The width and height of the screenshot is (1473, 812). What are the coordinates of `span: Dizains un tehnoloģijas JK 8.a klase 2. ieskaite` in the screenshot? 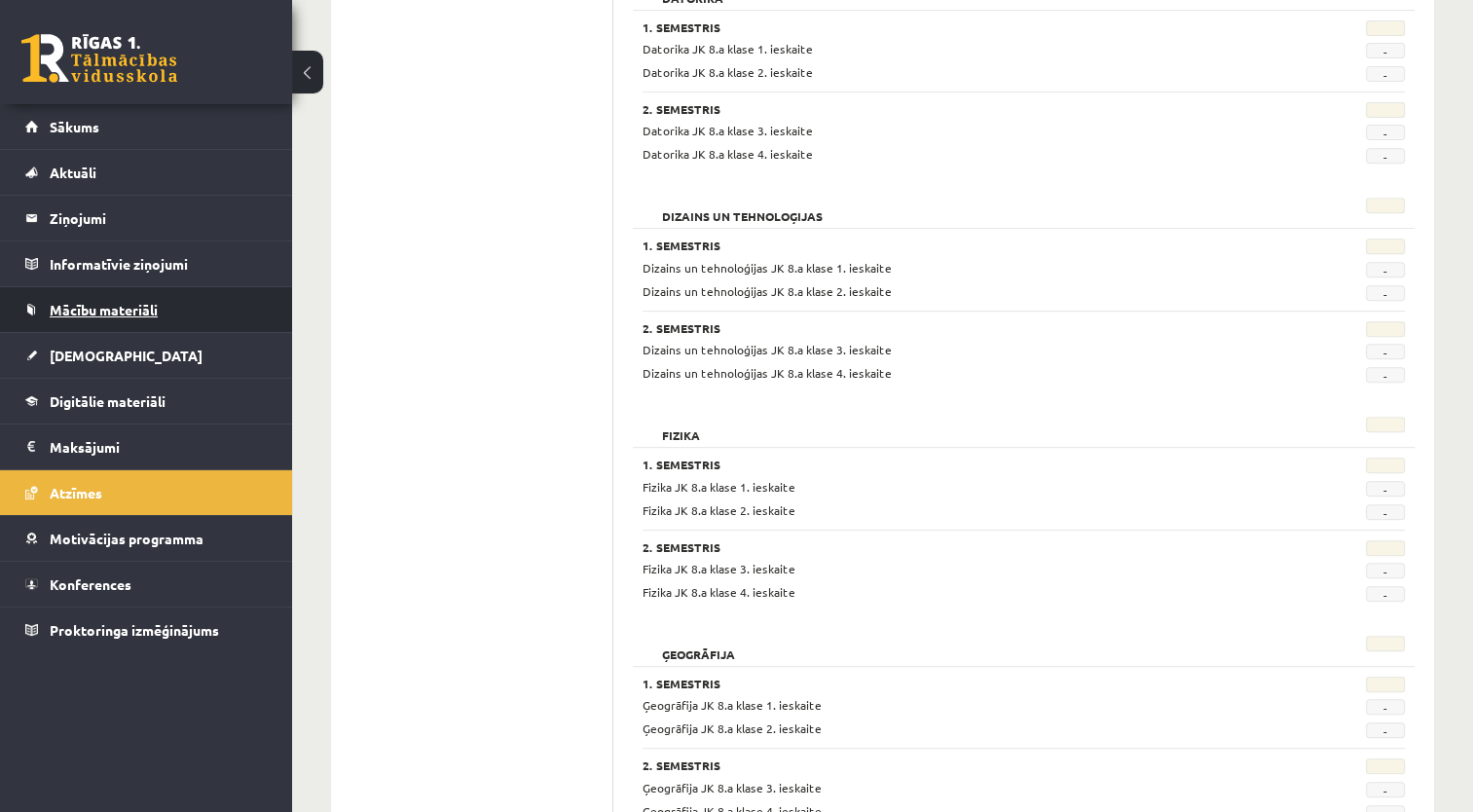 It's located at (767, 291).